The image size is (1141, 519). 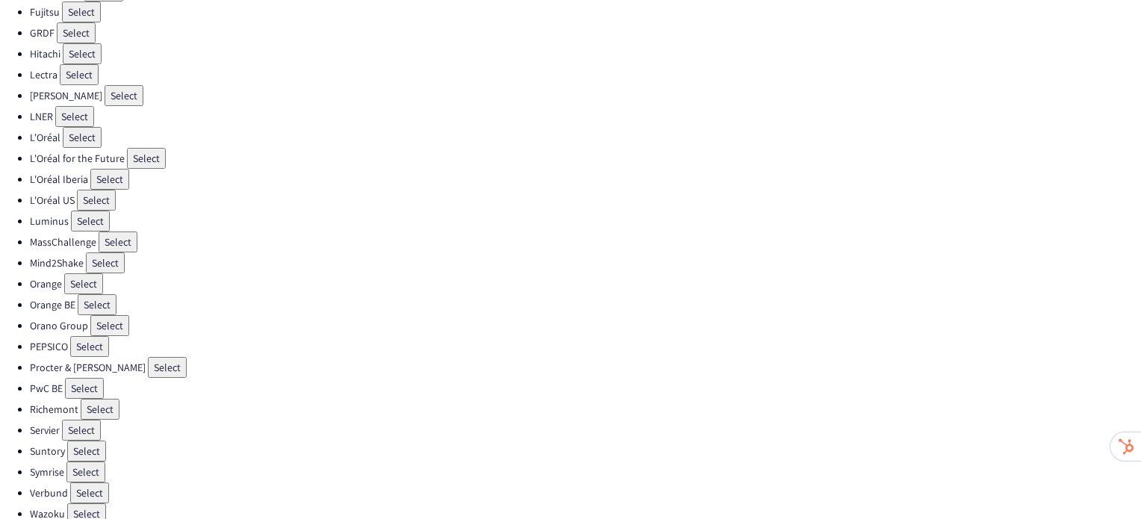 I want to click on li: GRDF, so click(x=585, y=33).